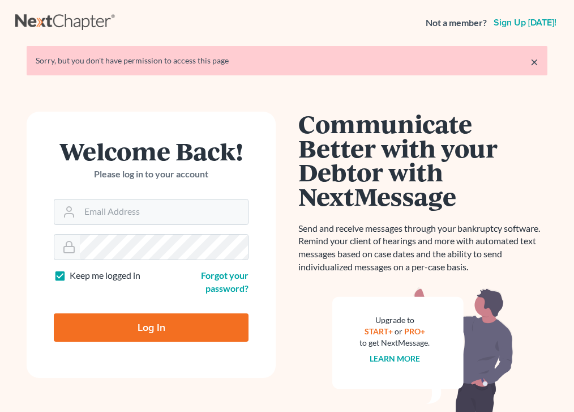 This screenshot has height=412, width=574. I want to click on div: Upgrade to, so click(395, 320).